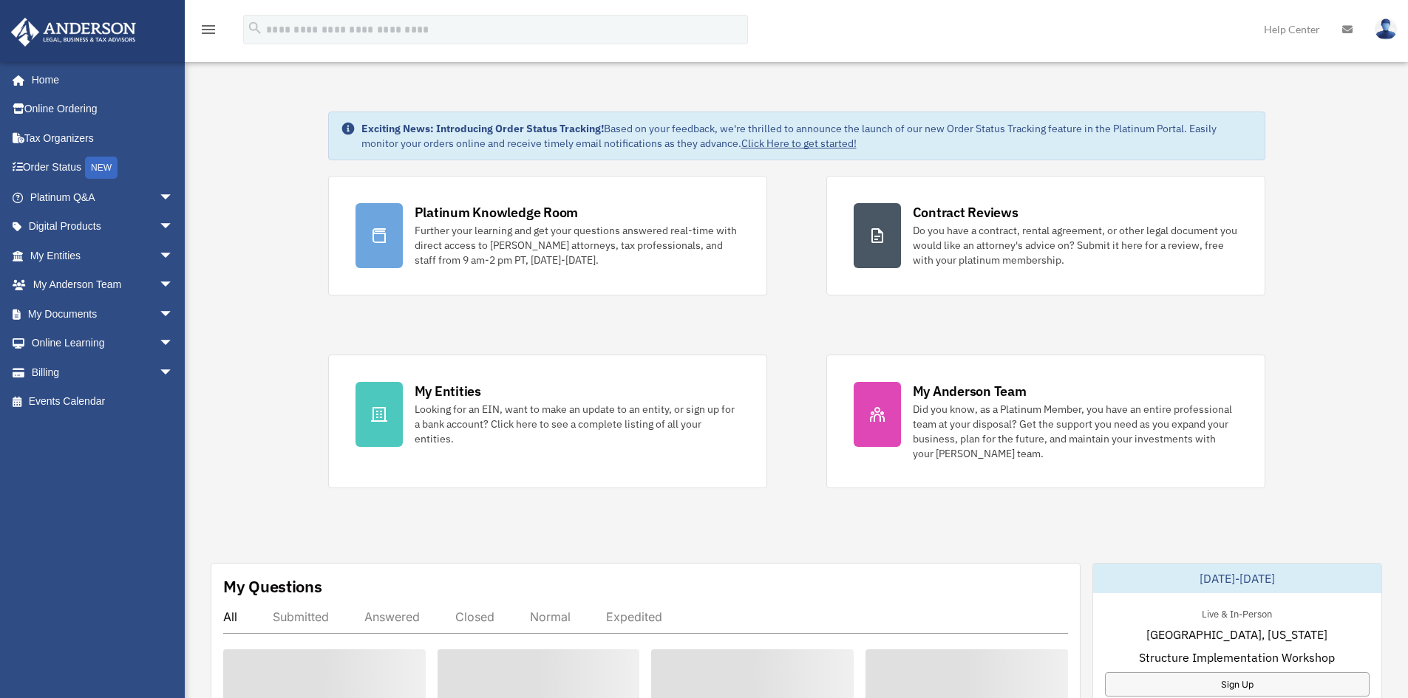  What do you see at coordinates (497, 212) in the screenshot?
I see `div: Platinum Knowledge Room` at bounding box center [497, 212].